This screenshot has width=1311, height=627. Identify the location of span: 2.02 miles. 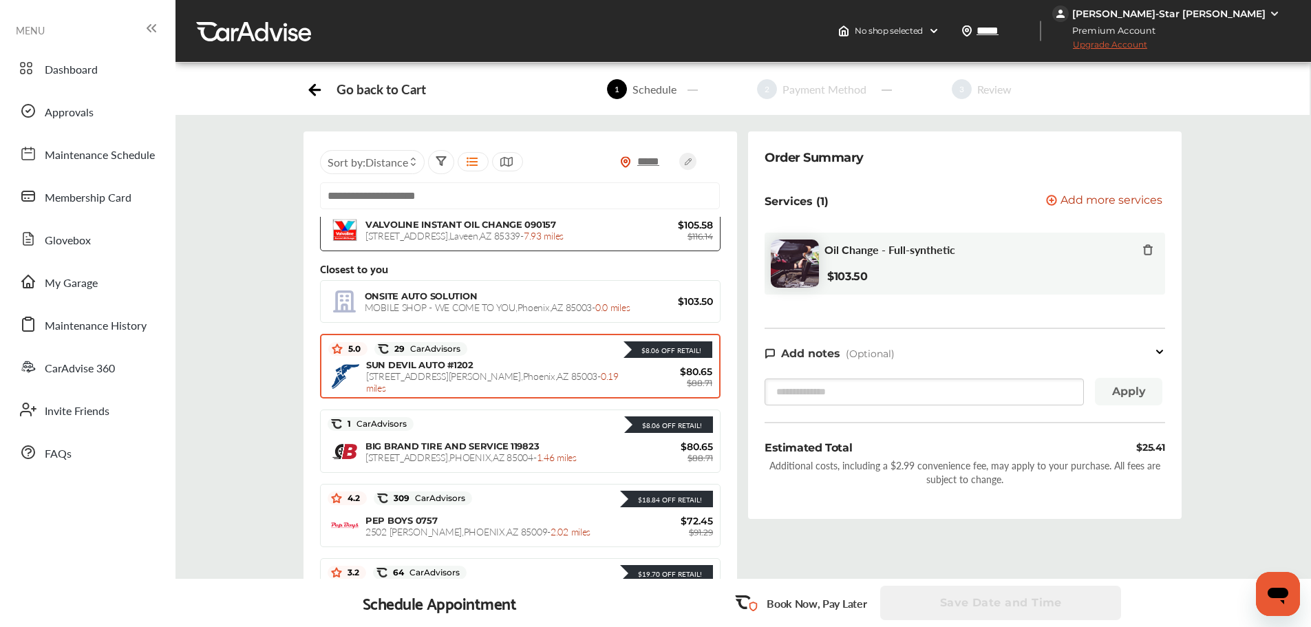
(571, 531).